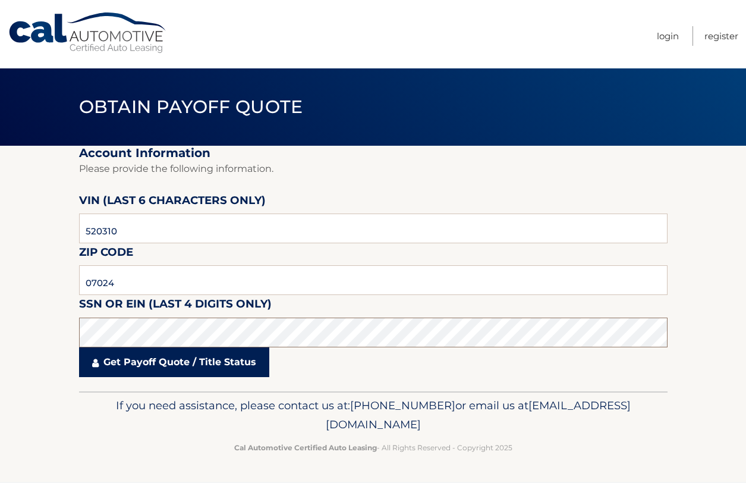 The height and width of the screenshot is (483, 746). What do you see at coordinates (88, 33) in the screenshot?
I see `a: Cal Automotive` at bounding box center [88, 33].